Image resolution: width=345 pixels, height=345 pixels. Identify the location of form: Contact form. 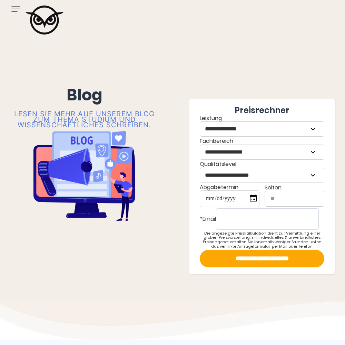
(262, 186).